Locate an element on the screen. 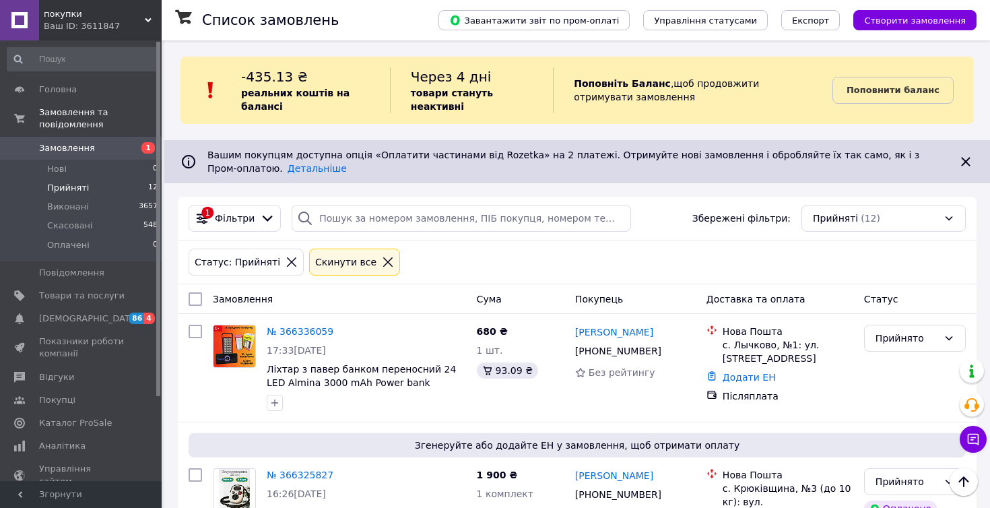 This screenshot has width=990, height=508. span: Завантажити звіт по пром-оплаті is located at coordinates (534, 20).